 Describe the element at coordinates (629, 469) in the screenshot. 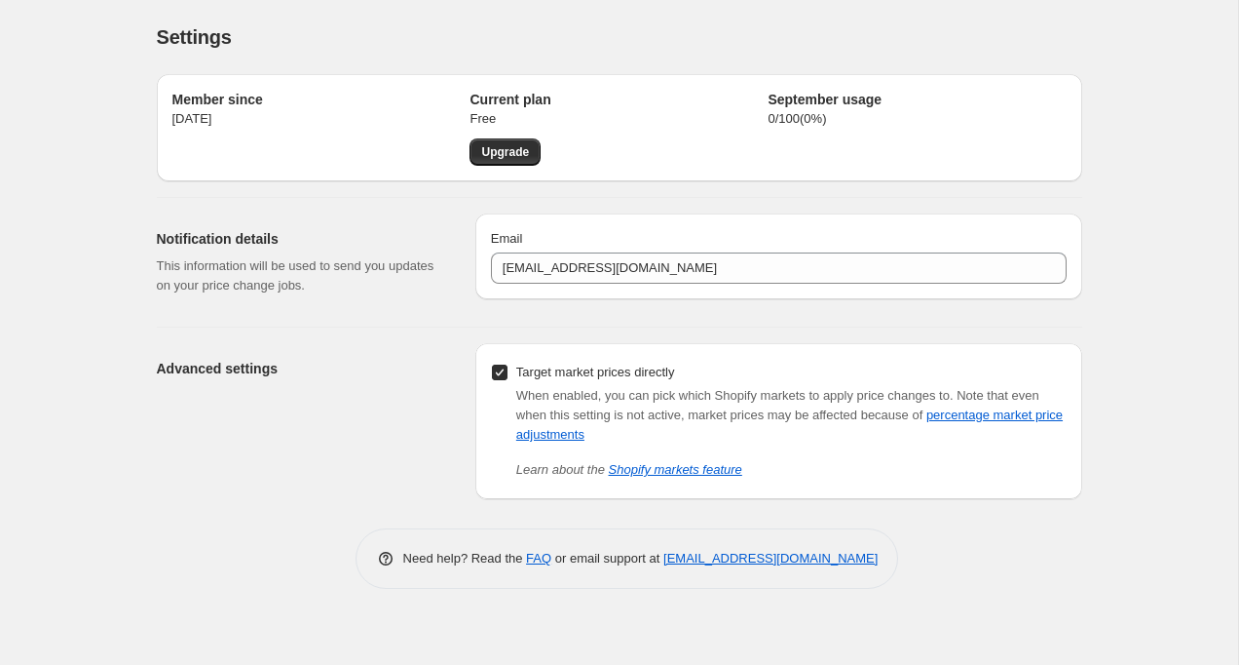

I see `i: Learn about the` at that location.